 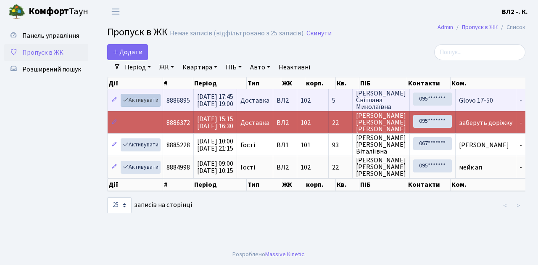 What do you see at coordinates (58, 12) in the screenshot?
I see `span: Таун` at bounding box center [58, 12].